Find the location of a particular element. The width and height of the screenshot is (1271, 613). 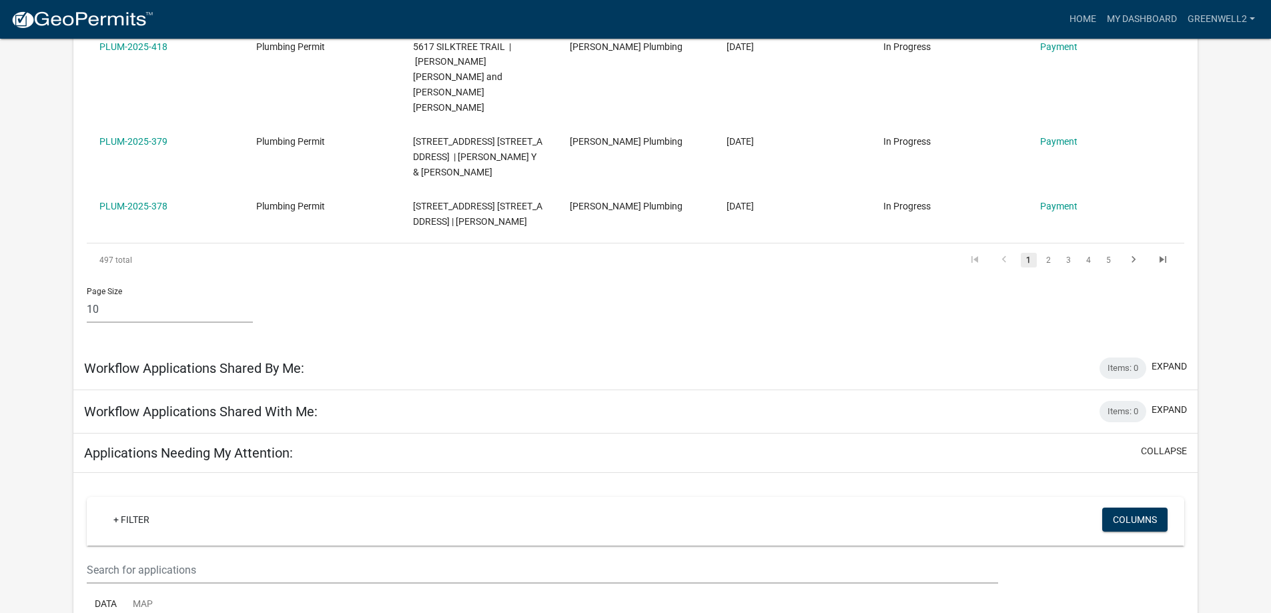

a: Greenwell2 is located at coordinates (1221, 19).